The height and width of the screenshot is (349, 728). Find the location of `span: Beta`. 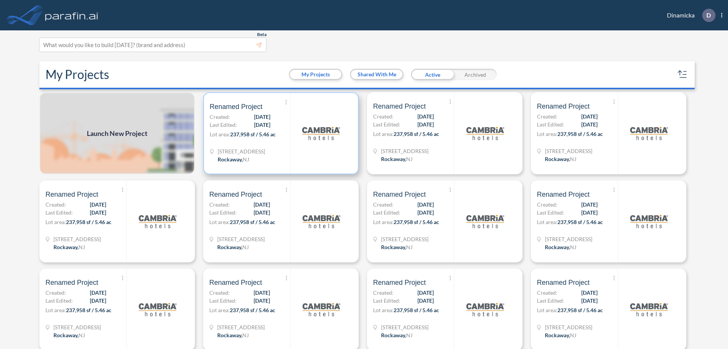

span: Beta is located at coordinates (262, 35).